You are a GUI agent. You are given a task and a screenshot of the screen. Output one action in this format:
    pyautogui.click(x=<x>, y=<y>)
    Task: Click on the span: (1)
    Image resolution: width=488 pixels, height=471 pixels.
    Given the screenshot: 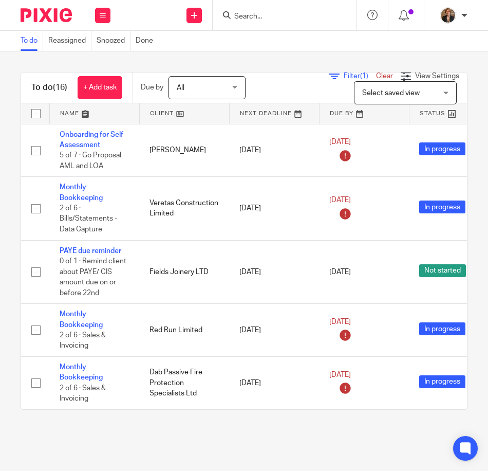 What is the action you would take?
    pyautogui.click(x=365, y=76)
    